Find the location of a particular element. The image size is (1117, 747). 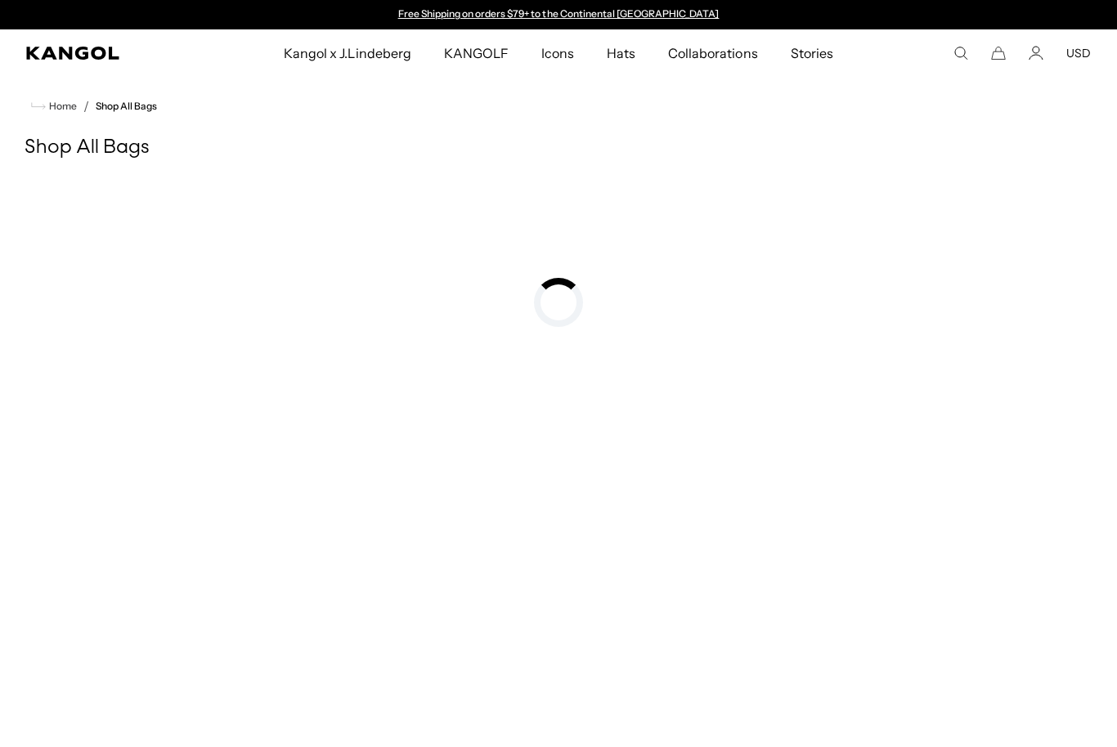

a: Shop All Bags is located at coordinates (126, 106).